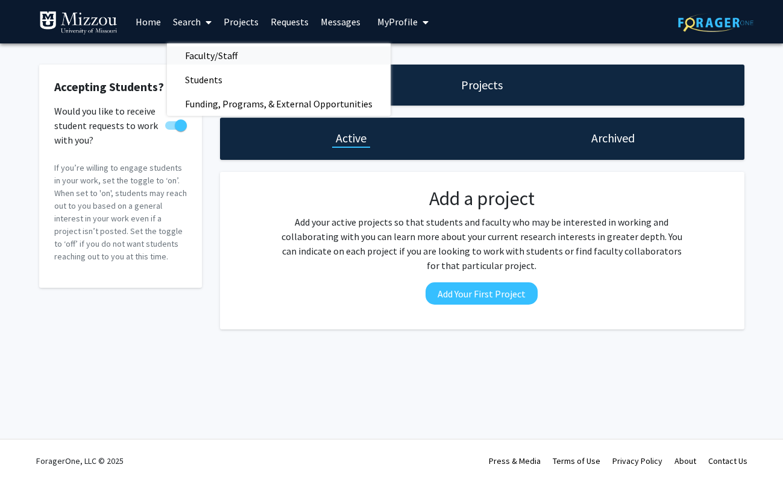 The image size is (783, 482). What do you see at coordinates (289, 22) in the screenshot?
I see `a: Requests` at bounding box center [289, 22].